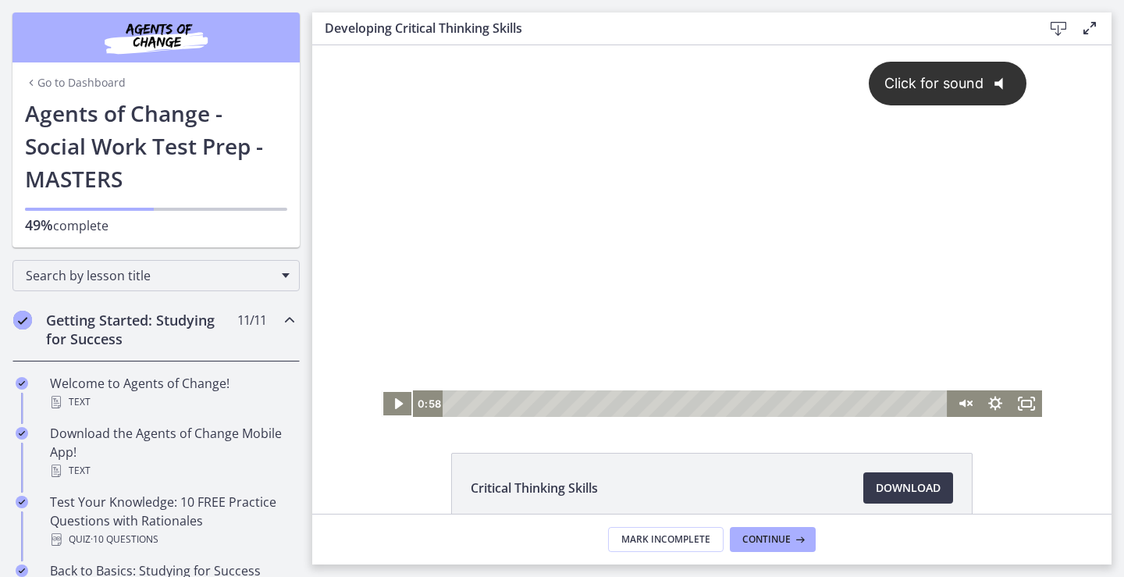  Describe the element at coordinates (156, 37) in the screenshot. I see `img: Agents of Change Social Work Test Prep` at that location.